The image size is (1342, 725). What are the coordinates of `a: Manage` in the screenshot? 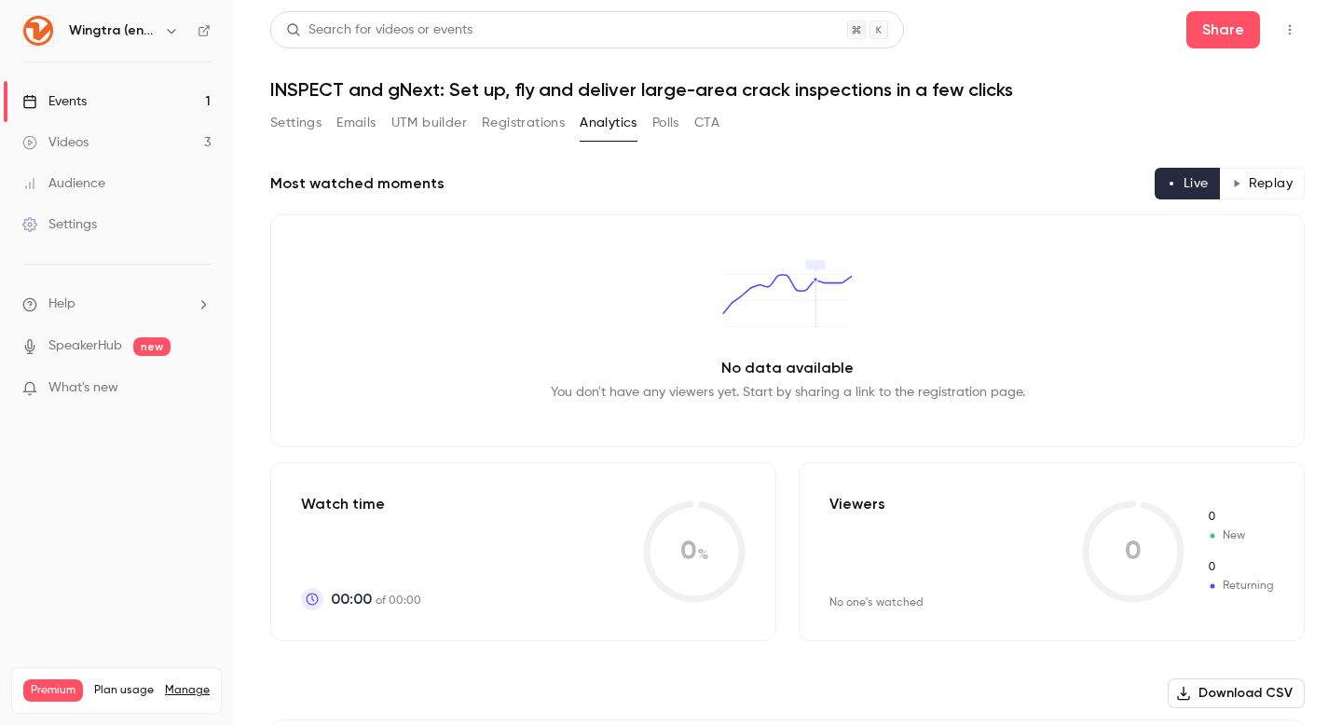 It's located at (187, 691).